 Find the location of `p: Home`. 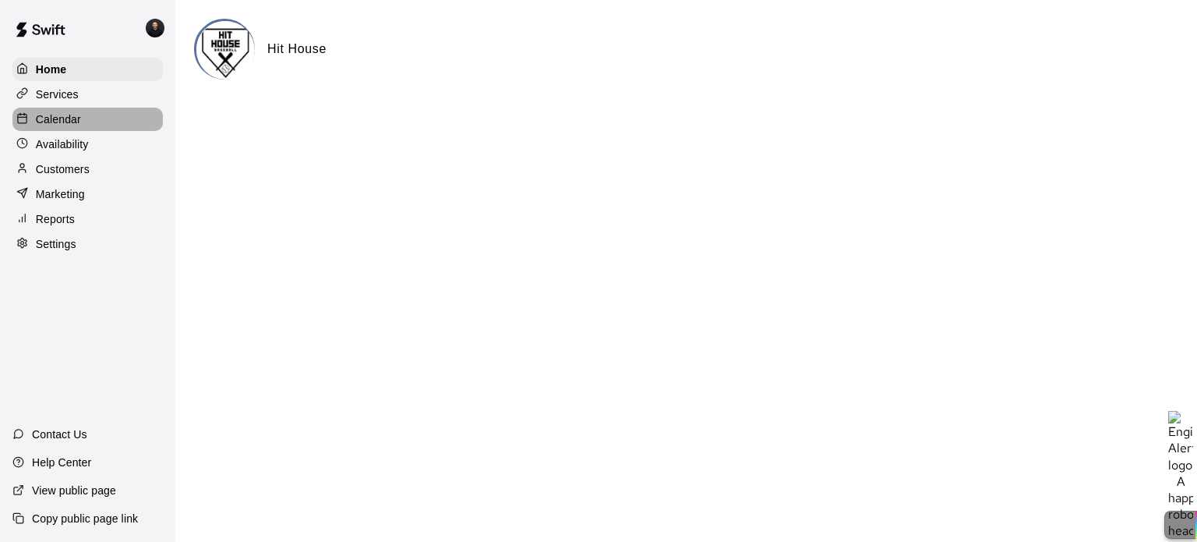

p: Home is located at coordinates (51, 69).